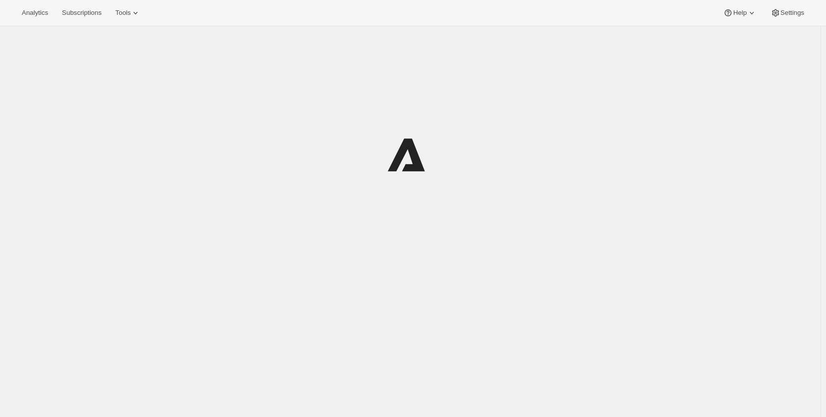 The width and height of the screenshot is (826, 417). Describe the element at coordinates (739, 13) in the screenshot. I see `span: Help` at that location.